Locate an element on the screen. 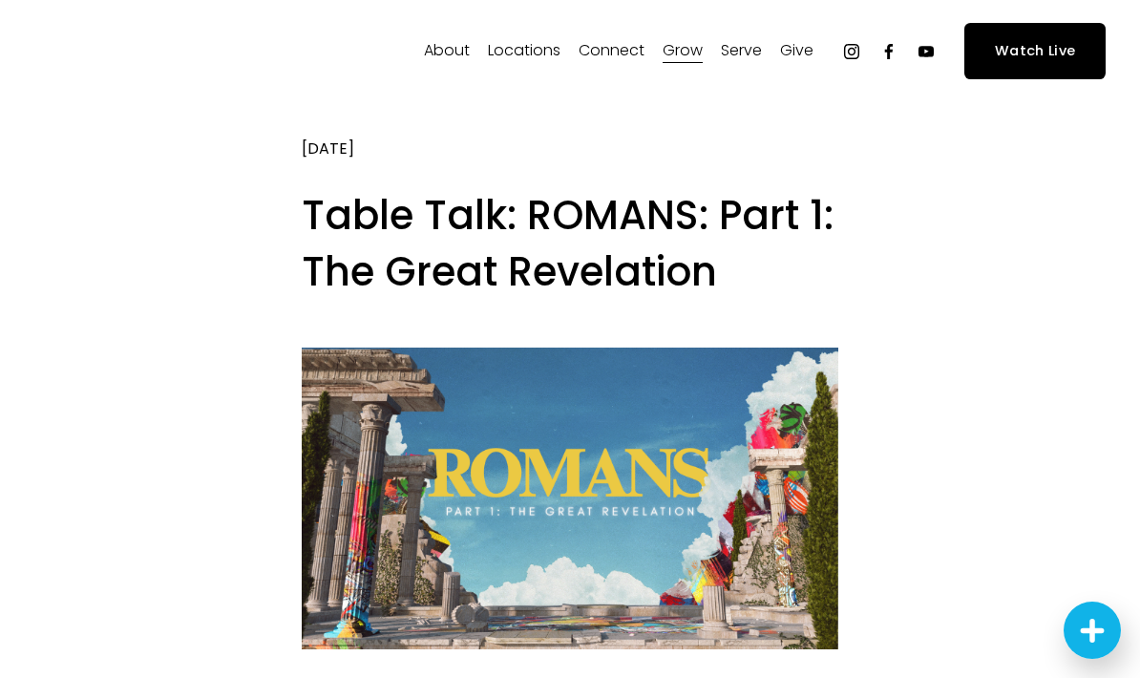 This screenshot has height=678, width=1140. span: About is located at coordinates (447, 51).